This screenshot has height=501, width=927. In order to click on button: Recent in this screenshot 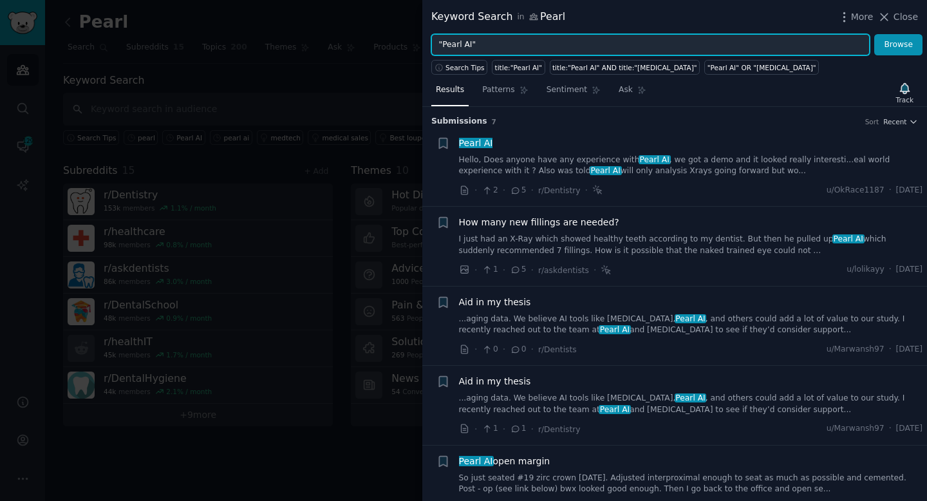, I will do `click(901, 122)`.